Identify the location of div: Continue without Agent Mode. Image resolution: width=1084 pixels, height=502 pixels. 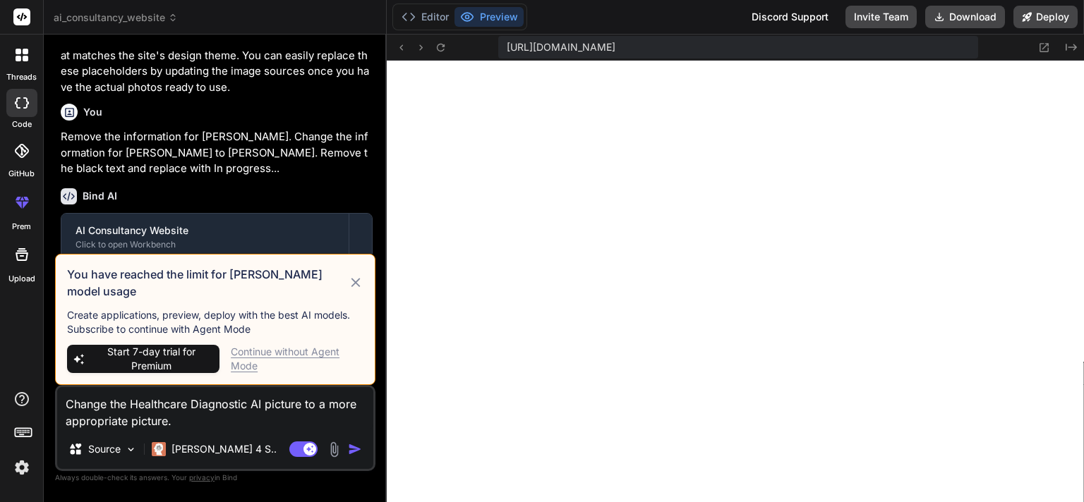
(297, 359).